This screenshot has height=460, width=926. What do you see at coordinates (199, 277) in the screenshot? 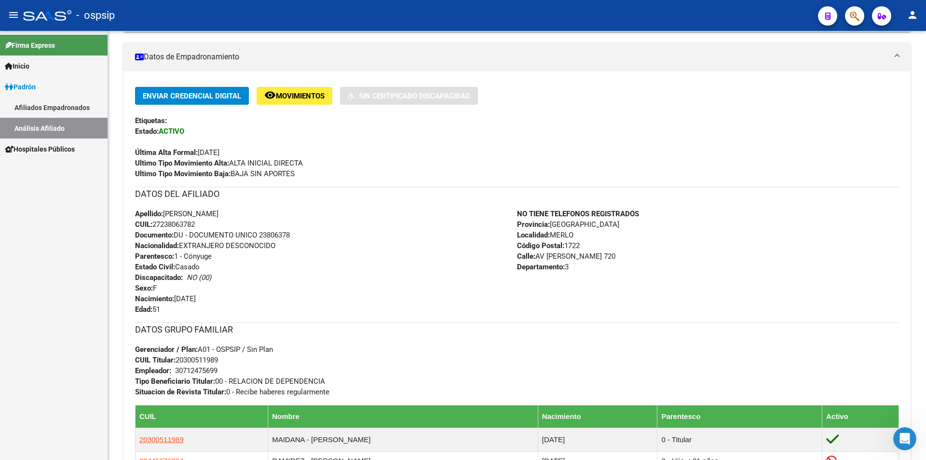
I see `i: NO (00)` at bounding box center [199, 277].